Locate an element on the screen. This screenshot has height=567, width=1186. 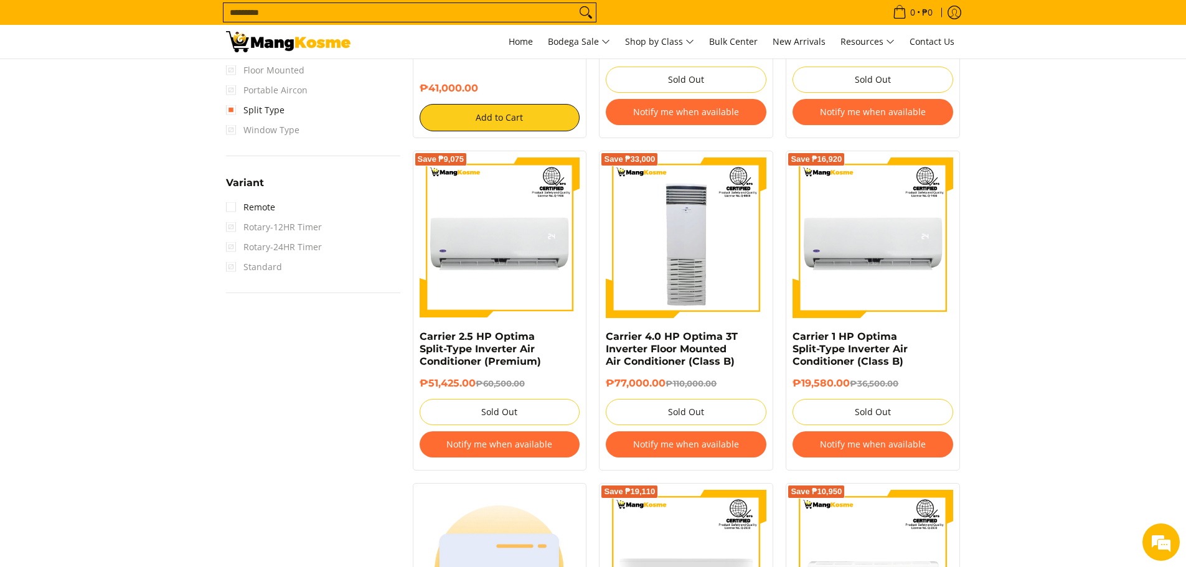
button: Add to Cart is located at coordinates (500, 118).